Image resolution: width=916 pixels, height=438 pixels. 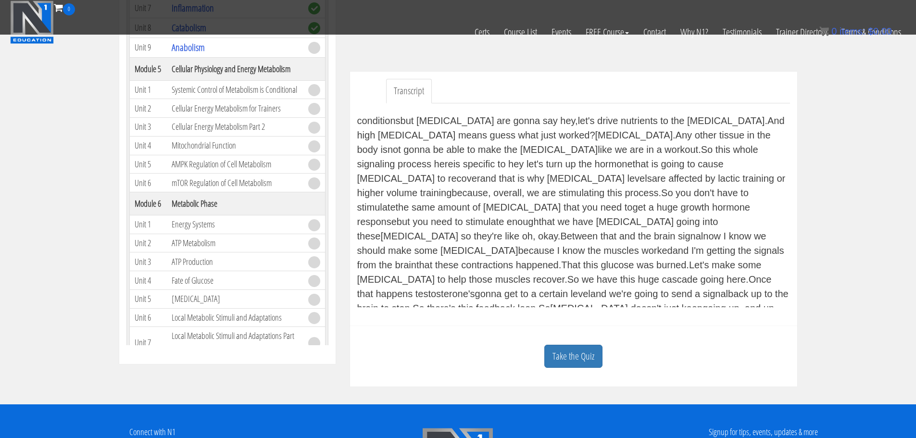 What do you see at coordinates (852, 31) in the screenshot?
I see `span: items:` at bounding box center [852, 31].